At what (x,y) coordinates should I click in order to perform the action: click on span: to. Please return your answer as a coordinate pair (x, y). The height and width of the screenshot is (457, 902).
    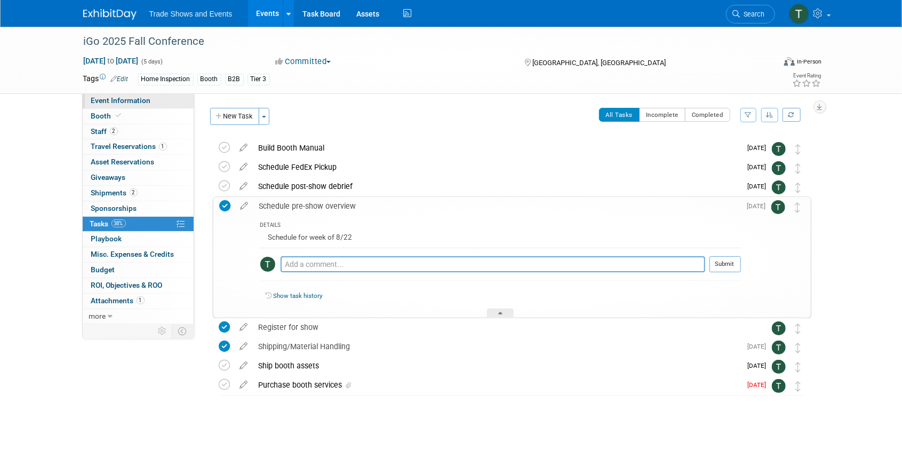
    Looking at the image, I should click on (111, 61).